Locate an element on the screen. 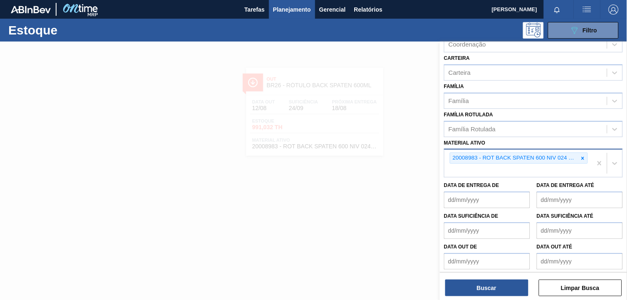 This screenshot has width=627, height=300. span: Filtro is located at coordinates (590, 30).